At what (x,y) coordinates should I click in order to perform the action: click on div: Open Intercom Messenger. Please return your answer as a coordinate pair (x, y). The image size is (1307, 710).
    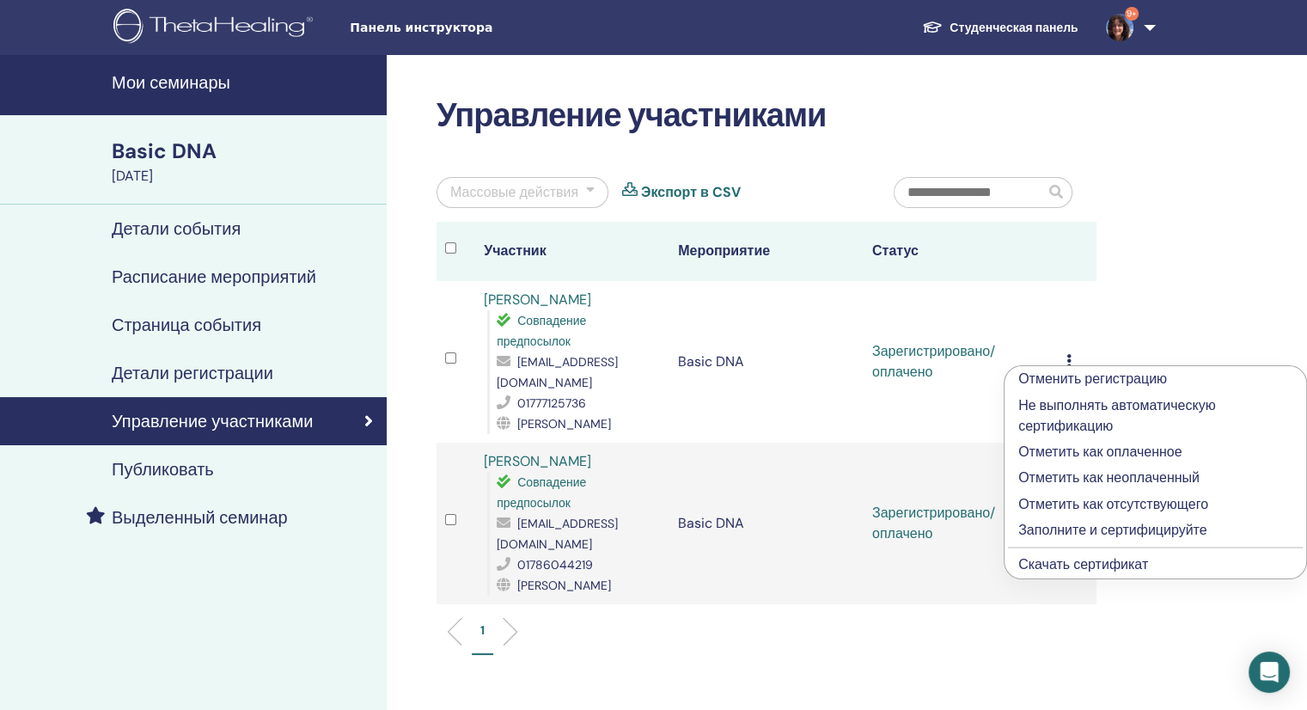
    Looking at the image, I should click on (1269, 672).